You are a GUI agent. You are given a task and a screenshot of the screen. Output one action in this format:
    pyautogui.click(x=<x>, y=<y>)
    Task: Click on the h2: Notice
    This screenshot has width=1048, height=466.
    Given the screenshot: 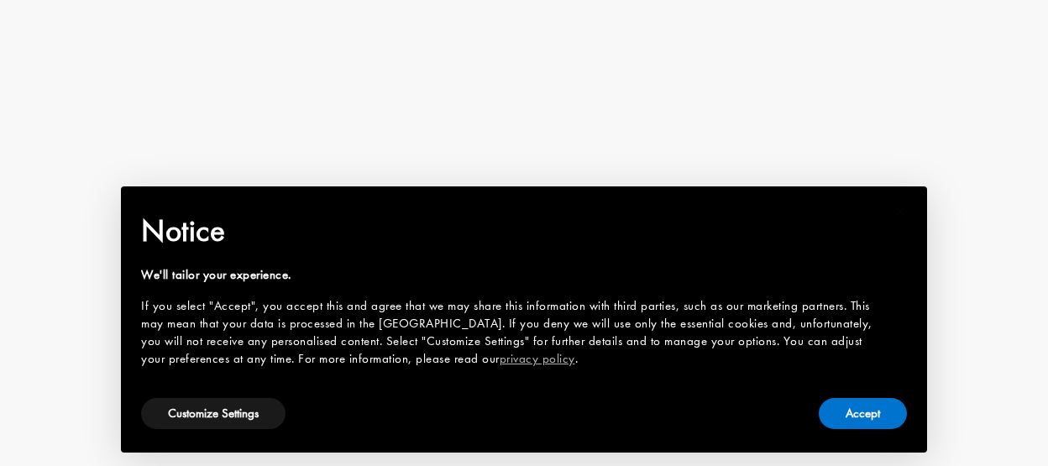 What is the action you would take?
    pyautogui.click(x=510, y=231)
    